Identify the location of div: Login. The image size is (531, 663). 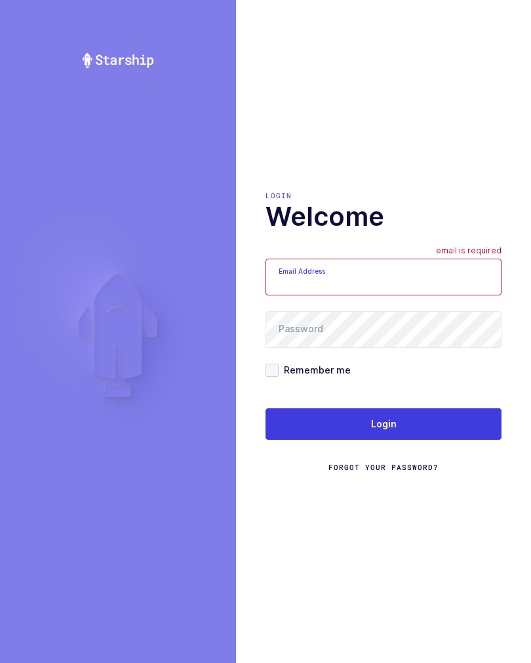
(384, 195).